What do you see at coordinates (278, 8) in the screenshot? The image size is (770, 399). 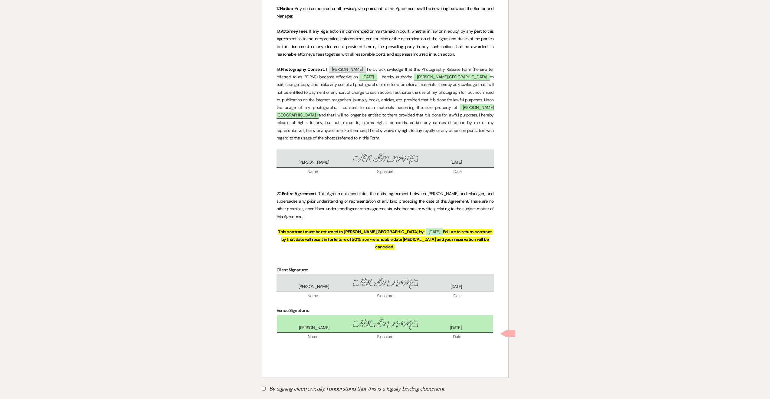 I see `span: 17.` at bounding box center [278, 8].